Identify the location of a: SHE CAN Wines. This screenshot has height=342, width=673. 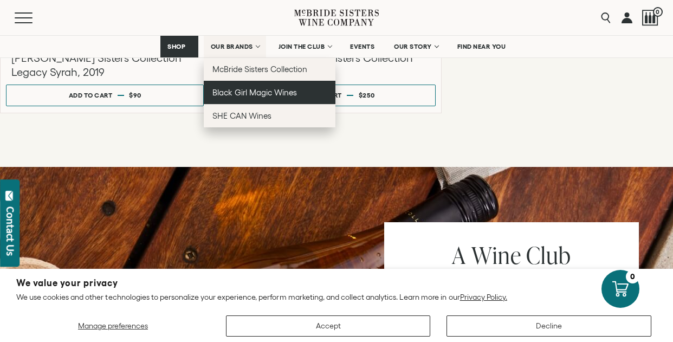
(269, 115).